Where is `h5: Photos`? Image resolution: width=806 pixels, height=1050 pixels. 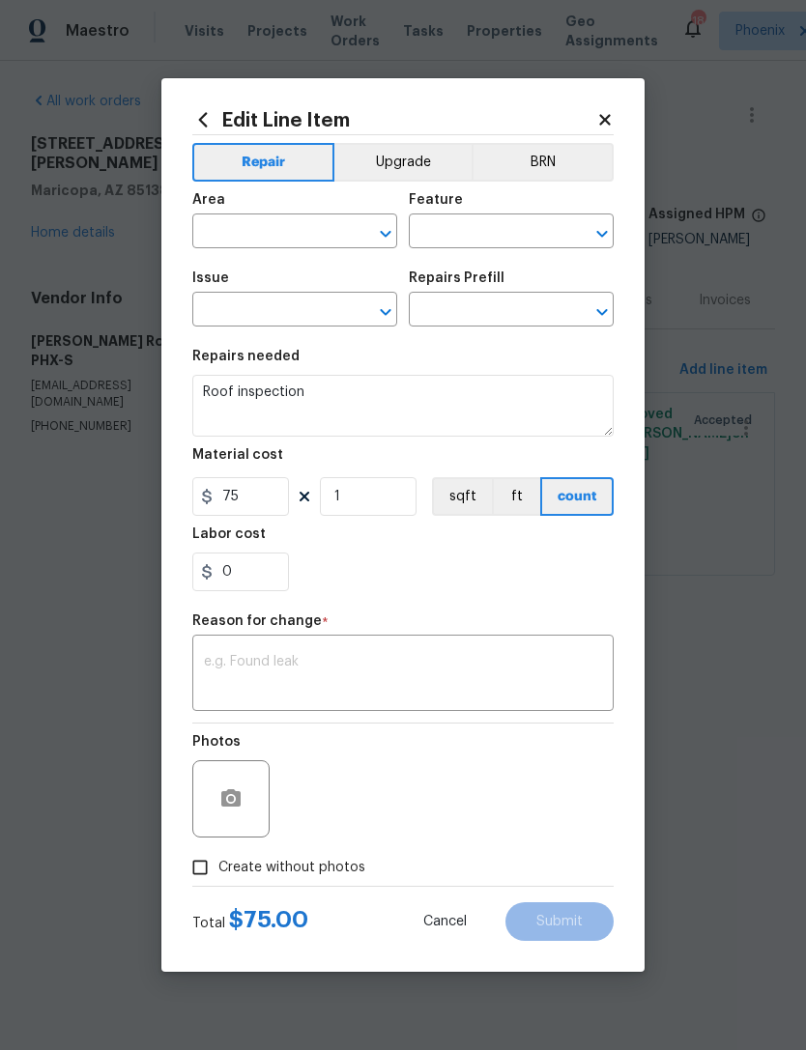
h5: Photos is located at coordinates (216, 742).